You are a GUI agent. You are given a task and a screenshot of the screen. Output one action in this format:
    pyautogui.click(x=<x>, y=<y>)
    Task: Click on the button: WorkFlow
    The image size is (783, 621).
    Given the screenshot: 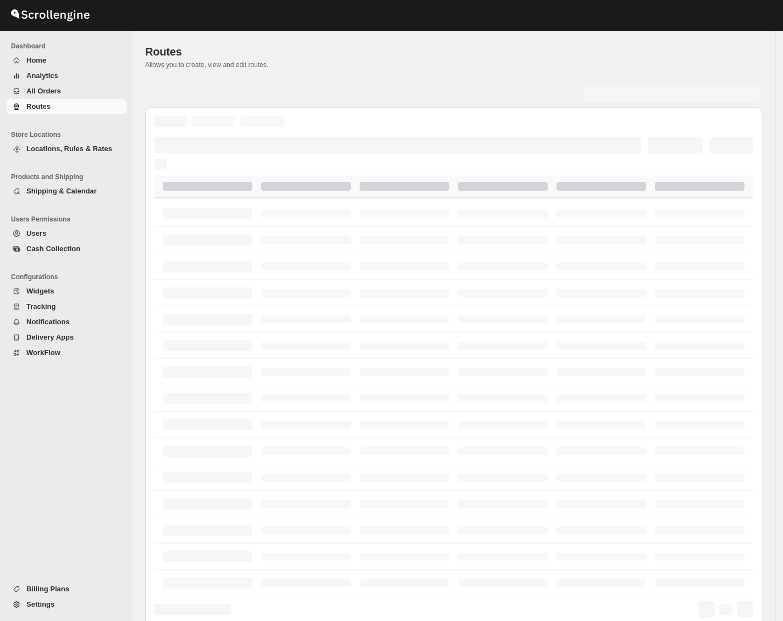 What is the action you would take?
    pyautogui.click(x=67, y=353)
    